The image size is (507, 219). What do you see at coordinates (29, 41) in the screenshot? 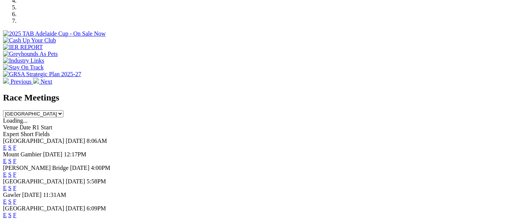
I see `img: Cash Up Your Club` at bounding box center [29, 41].